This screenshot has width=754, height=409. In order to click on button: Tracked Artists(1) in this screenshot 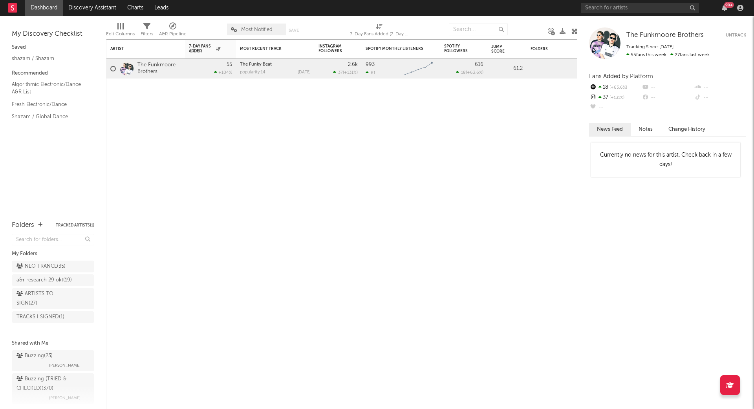, I will do `click(75, 225)`.